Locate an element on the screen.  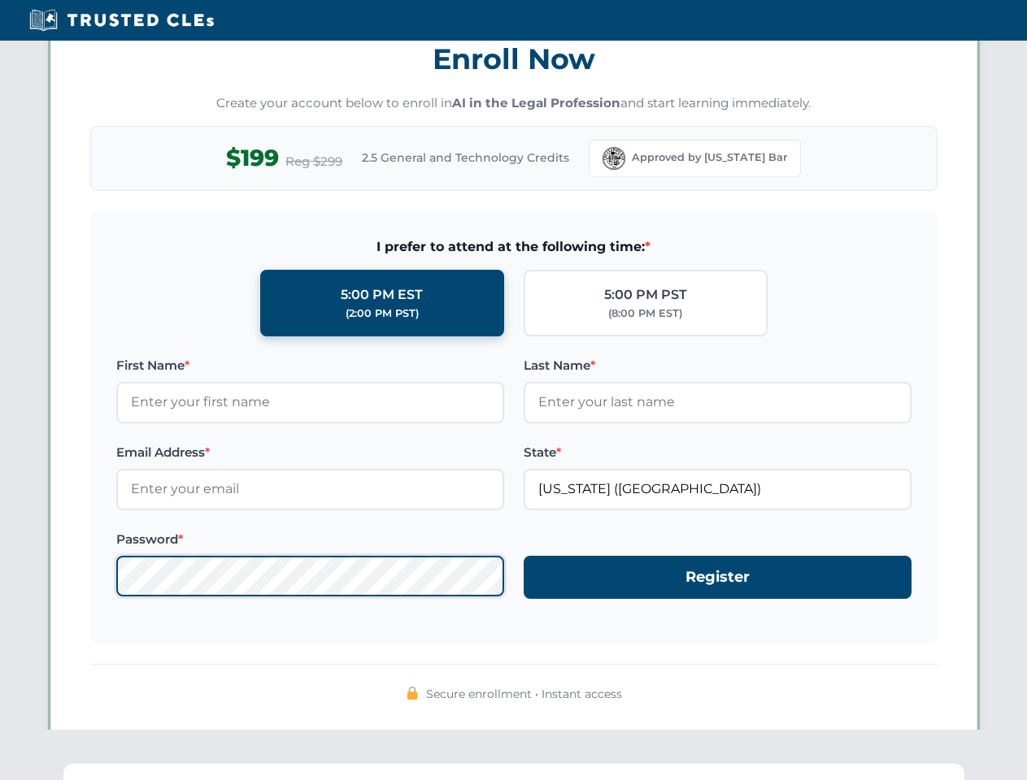
button: Register is located at coordinates (717, 577).